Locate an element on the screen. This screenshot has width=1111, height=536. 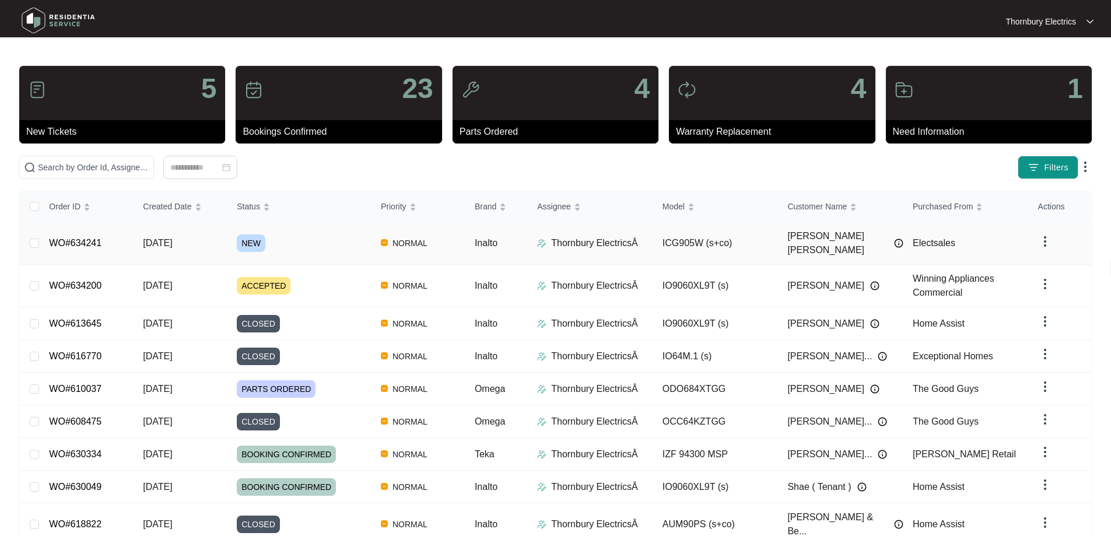
a: WO#634200 is located at coordinates (75, 285).